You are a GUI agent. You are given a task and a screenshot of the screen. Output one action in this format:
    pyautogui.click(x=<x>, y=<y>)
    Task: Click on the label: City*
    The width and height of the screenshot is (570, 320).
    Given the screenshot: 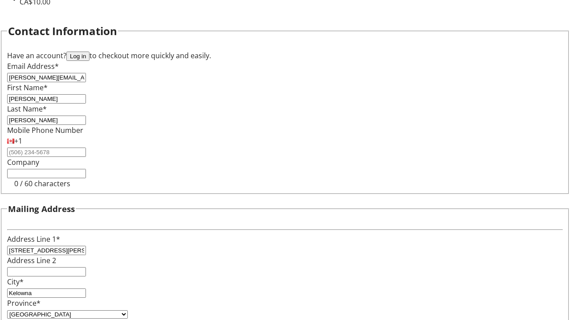 What is the action you would take?
    pyautogui.click(x=15, y=282)
    